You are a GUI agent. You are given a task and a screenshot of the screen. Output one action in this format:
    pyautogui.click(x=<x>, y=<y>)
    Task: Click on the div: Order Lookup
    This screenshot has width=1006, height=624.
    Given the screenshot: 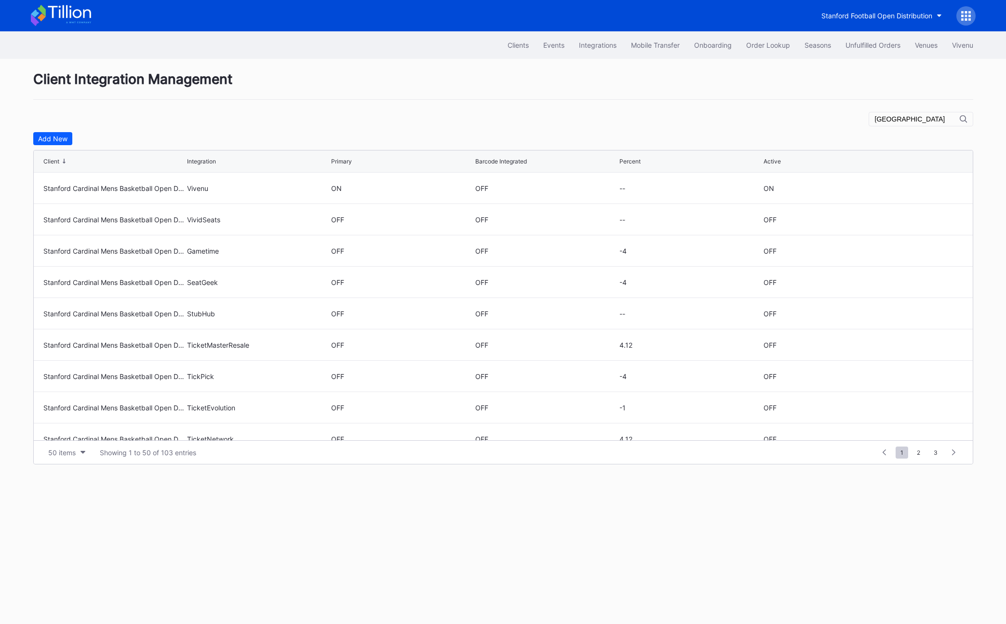 What is the action you would take?
    pyautogui.click(x=768, y=45)
    